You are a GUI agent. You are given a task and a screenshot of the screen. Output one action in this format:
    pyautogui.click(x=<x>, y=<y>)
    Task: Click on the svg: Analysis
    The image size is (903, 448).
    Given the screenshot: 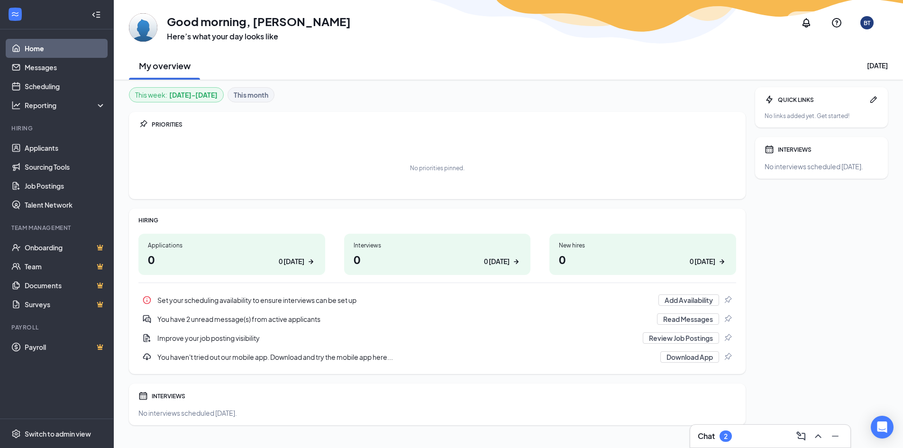 What is the action you would take?
    pyautogui.click(x=16, y=105)
    